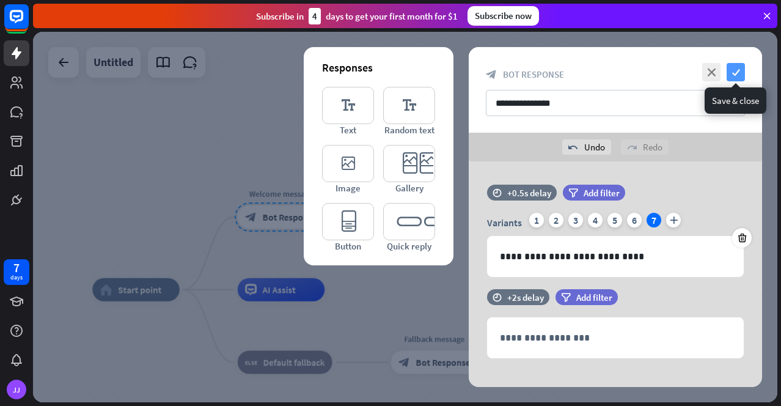  What do you see at coordinates (573, 147) in the screenshot?
I see `i: undo` at bounding box center [573, 147].